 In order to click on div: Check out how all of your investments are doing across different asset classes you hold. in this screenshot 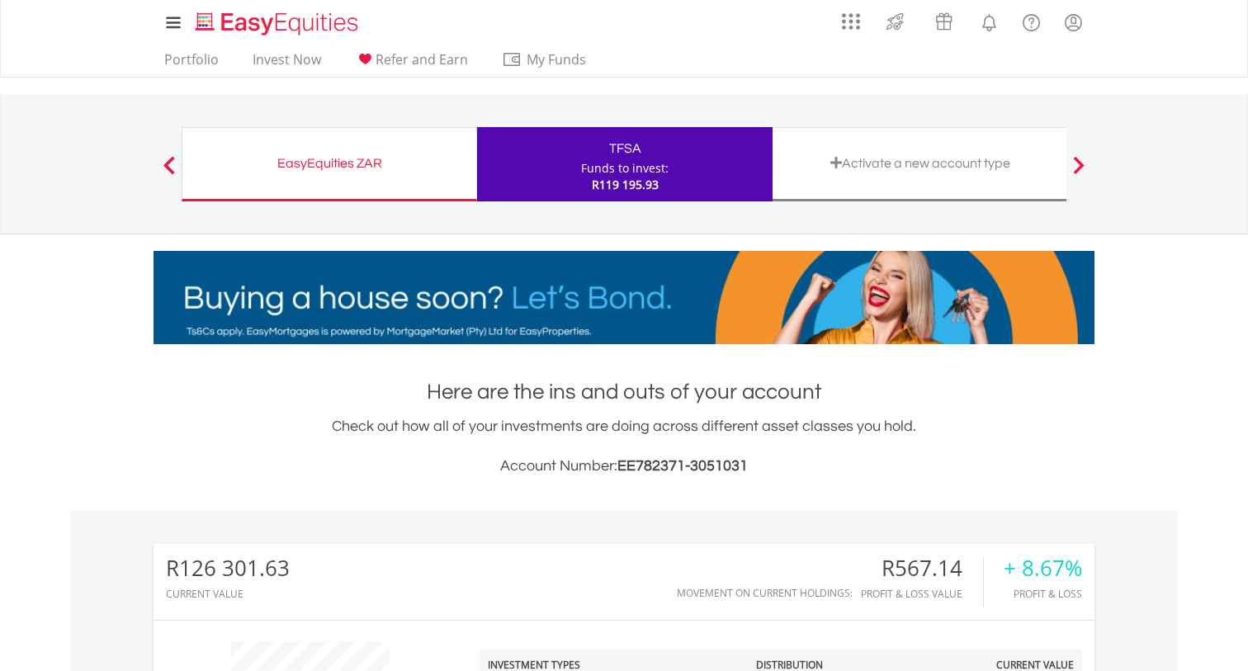, I will do `click(624, 447)`.